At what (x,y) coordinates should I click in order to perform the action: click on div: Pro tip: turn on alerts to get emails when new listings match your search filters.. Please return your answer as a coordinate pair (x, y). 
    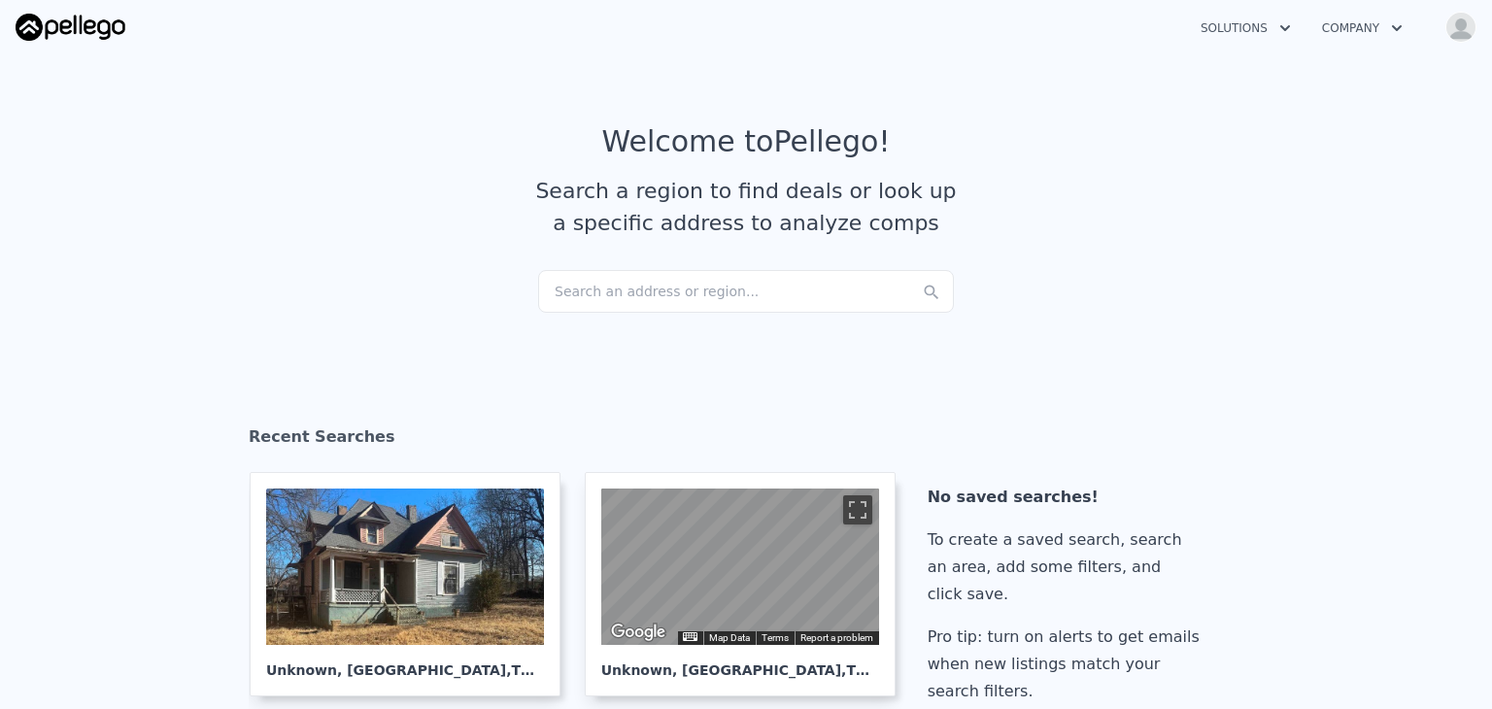
    Looking at the image, I should click on (1067, 664).